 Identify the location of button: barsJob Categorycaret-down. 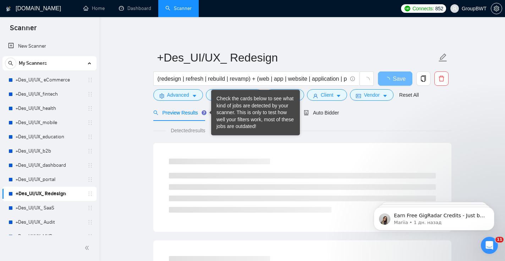
(234, 95).